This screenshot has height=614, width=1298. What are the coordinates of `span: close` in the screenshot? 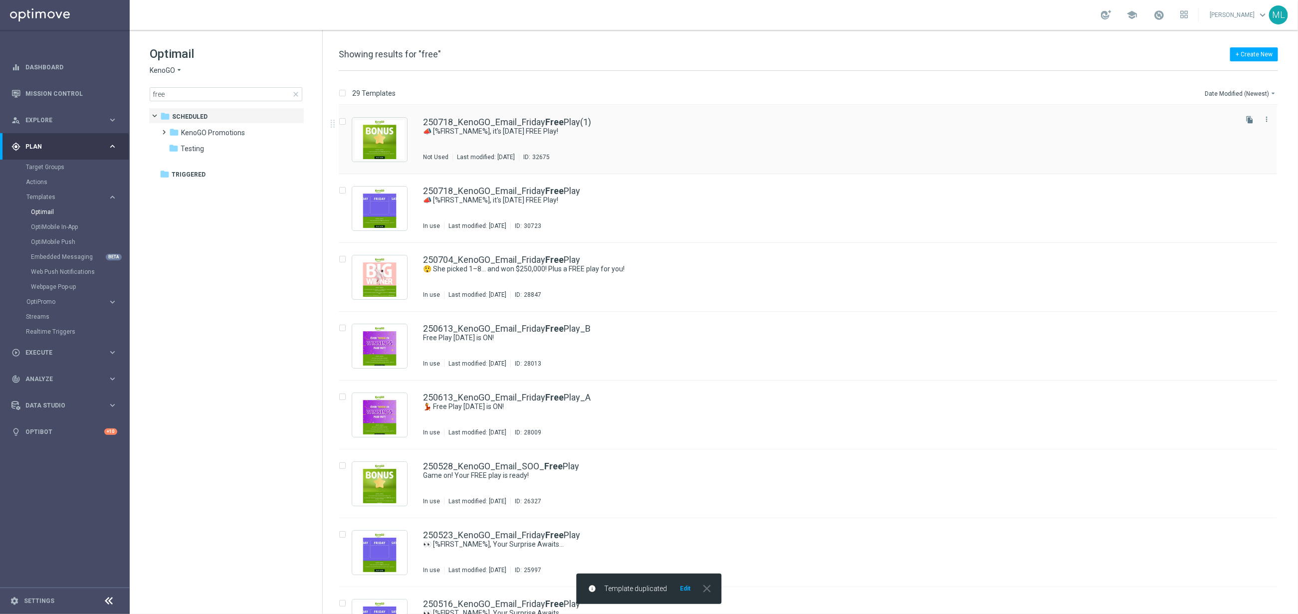 It's located at (296, 94).